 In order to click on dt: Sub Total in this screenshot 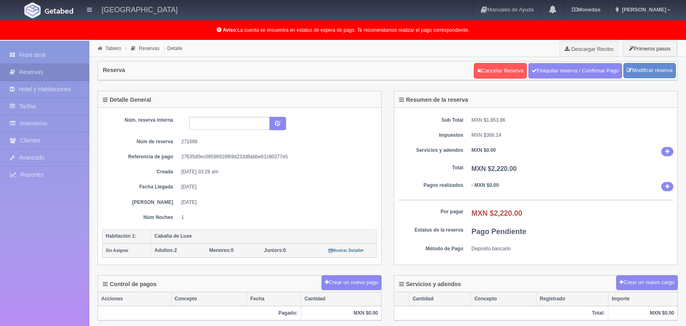, I will do `click(431, 120)`.